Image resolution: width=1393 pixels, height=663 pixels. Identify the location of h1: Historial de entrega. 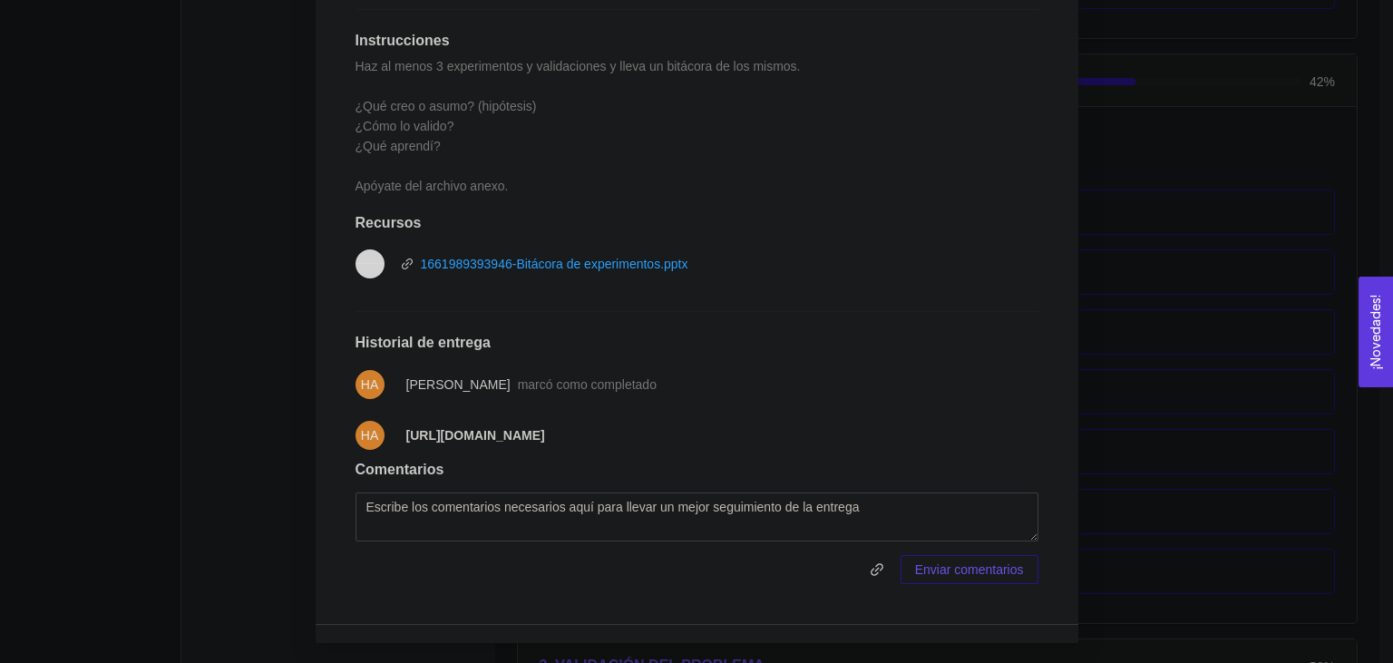
(697, 343).